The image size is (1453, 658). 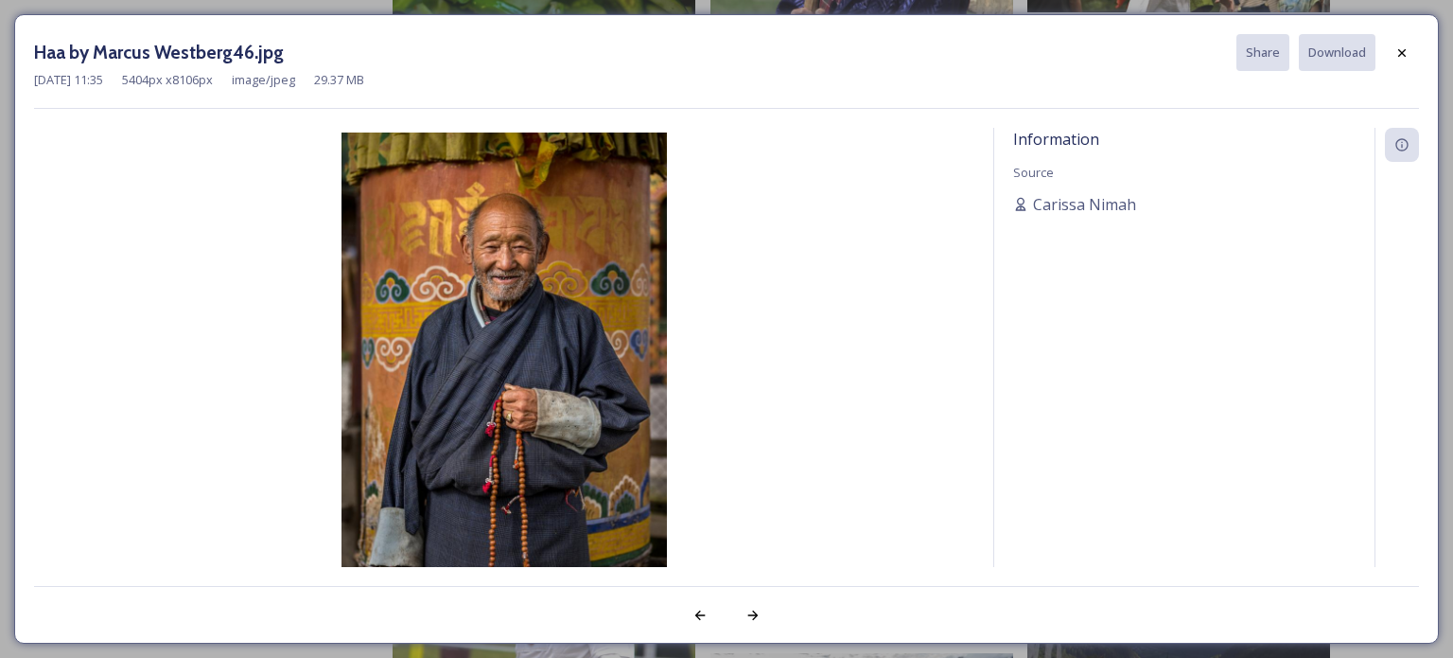 What do you see at coordinates (159, 52) in the screenshot?
I see `h3: Haa by Marcus Westberg46.jpg` at bounding box center [159, 52].